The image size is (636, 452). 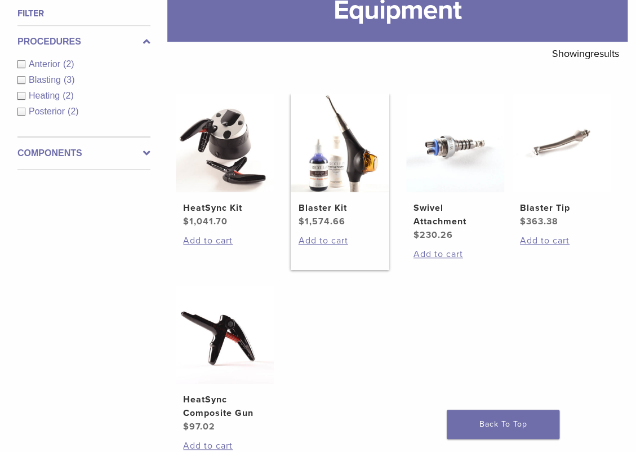 I want to click on a: HeatSync Composite GunHeatSync Composite Gun $97.02, so click(x=225, y=360).